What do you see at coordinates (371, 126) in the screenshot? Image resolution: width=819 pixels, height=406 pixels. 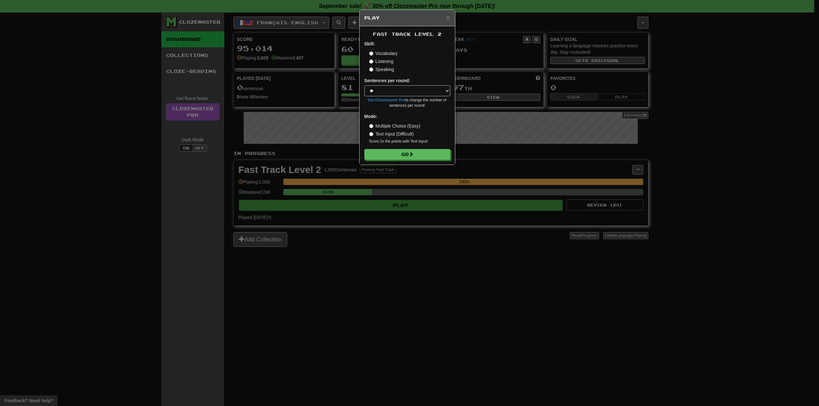 I see `input: Multiple Choice (Easy)` at bounding box center [371, 126].